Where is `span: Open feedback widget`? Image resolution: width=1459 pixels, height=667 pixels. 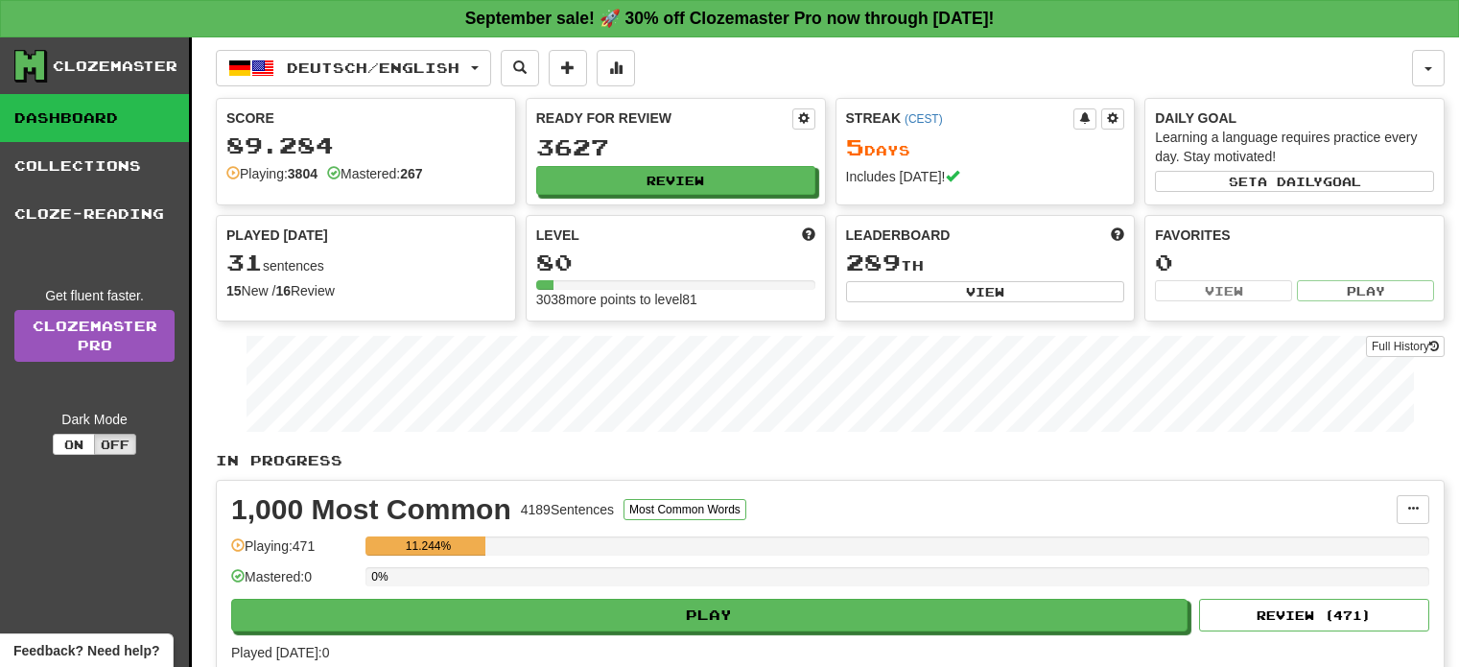
span: Open feedback widget is located at coordinates (86, 651).